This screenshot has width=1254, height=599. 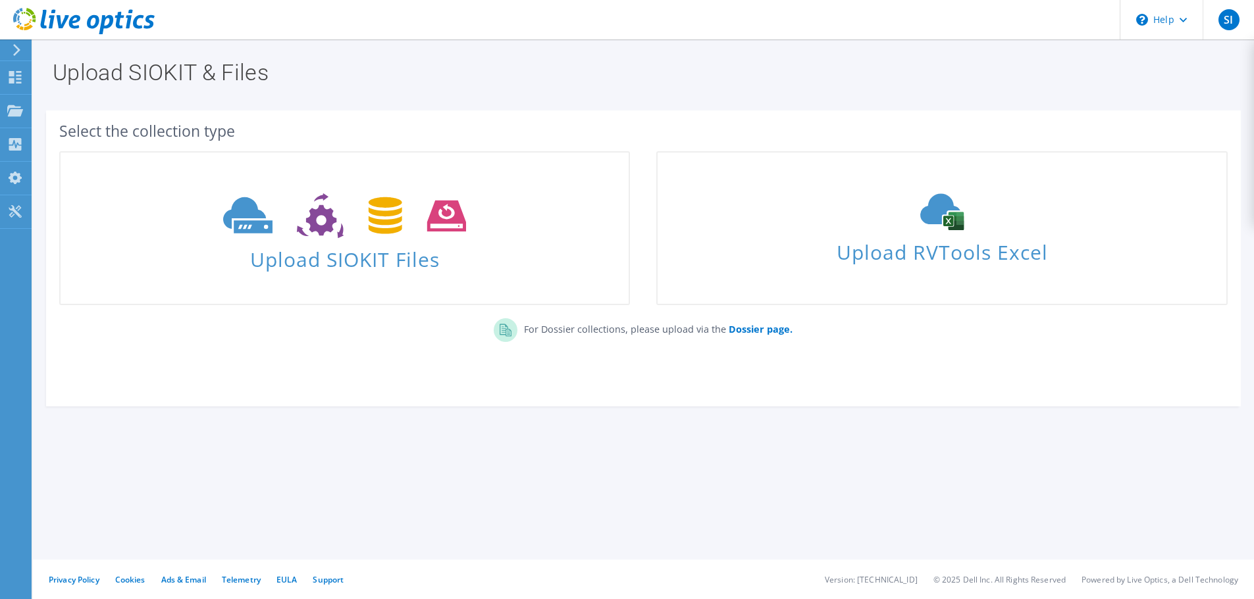 I want to click on span: Upload SIOKIT Files, so click(x=344, y=255).